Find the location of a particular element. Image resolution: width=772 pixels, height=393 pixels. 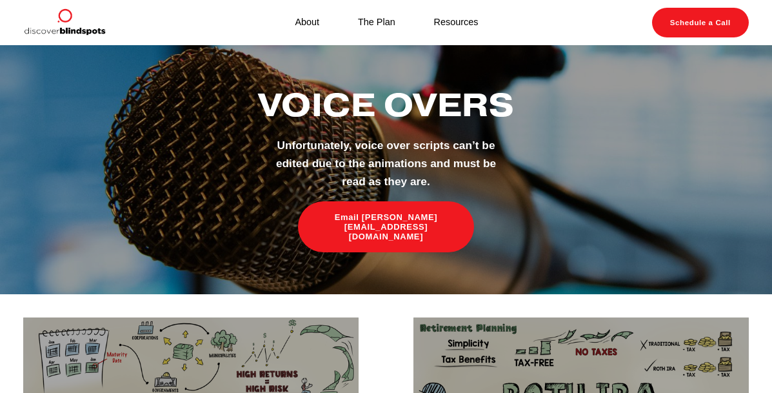

a: The Plan is located at coordinates (377, 23).